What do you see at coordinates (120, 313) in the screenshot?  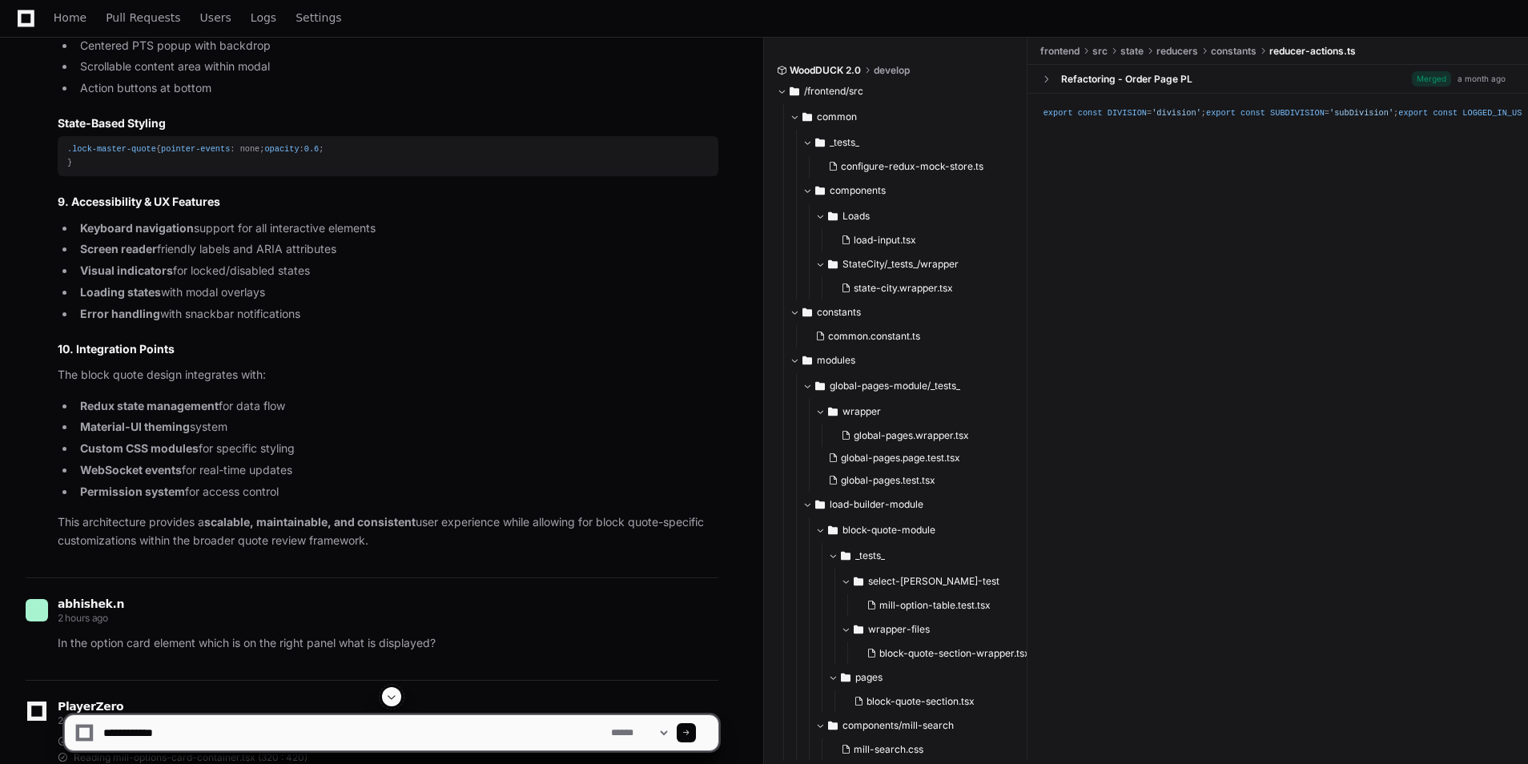 I see `strong: Error handling` at bounding box center [120, 313].